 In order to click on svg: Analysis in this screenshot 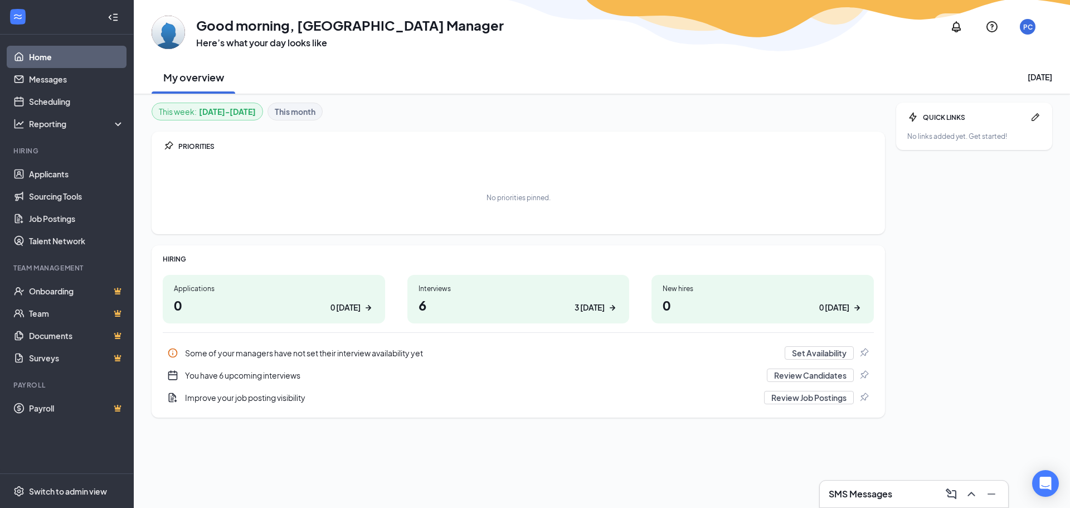, I will do `click(19, 124)`.